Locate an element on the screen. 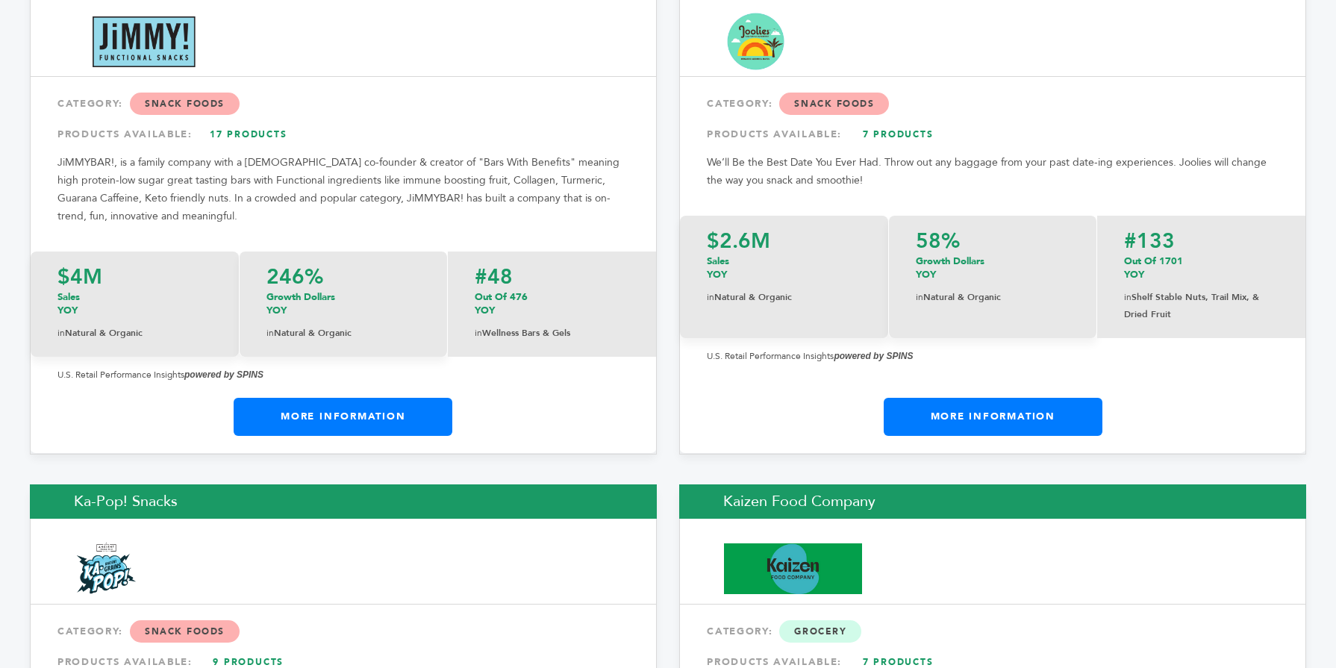  p: We’ll Be the Best Date You Ever Had. Throw out any baggage from your past date-ing experiences. J... is located at coordinates (993, 172).